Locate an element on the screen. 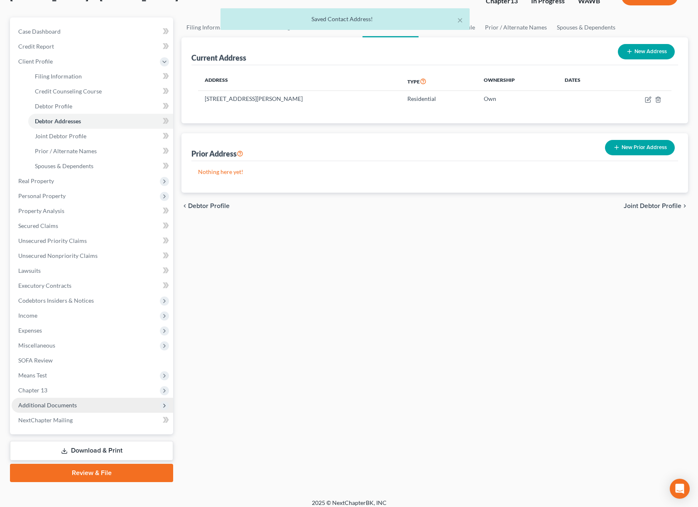  a: NextChapter Mailing is located at coordinates (92, 420).